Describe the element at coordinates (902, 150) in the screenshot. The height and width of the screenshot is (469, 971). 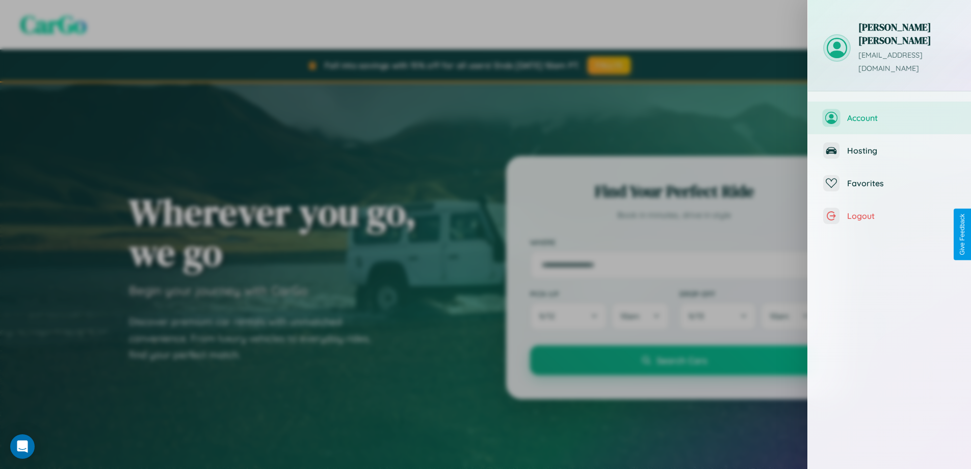
I see `span: Hosting` at that location.